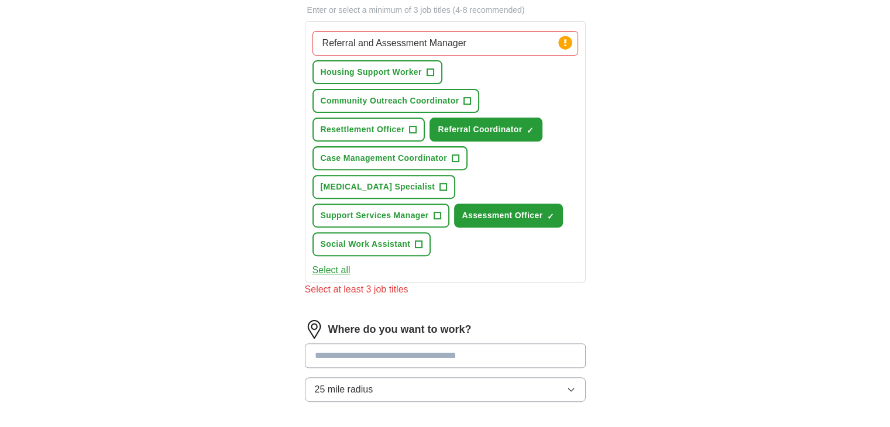 This screenshot has height=427, width=890. What do you see at coordinates (508, 215) in the screenshot?
I see `button: Assessment Officer✓` at bounding box center [508, 215].